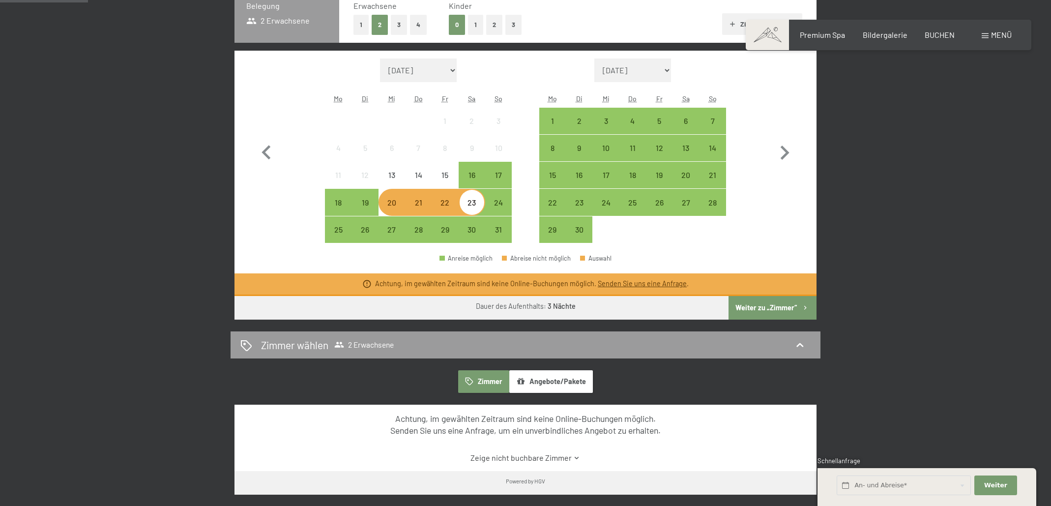 Image resolution: width=1051 pixels, height=506 pixels. Describe the element at coordinates (445, 148) in the screenshot. I see `div: Fri Aug 08 2025` at that location.